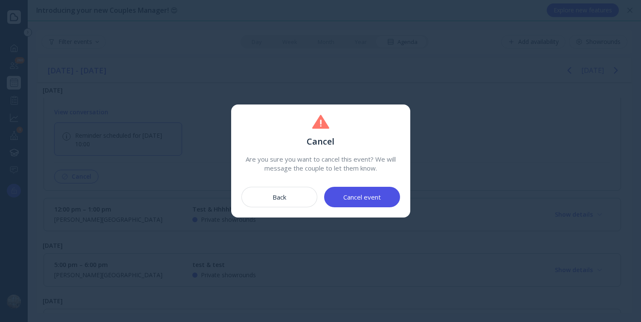 The width and height of the screenshot is (641, 322). I want to click on button: Back, so click(279, 197).